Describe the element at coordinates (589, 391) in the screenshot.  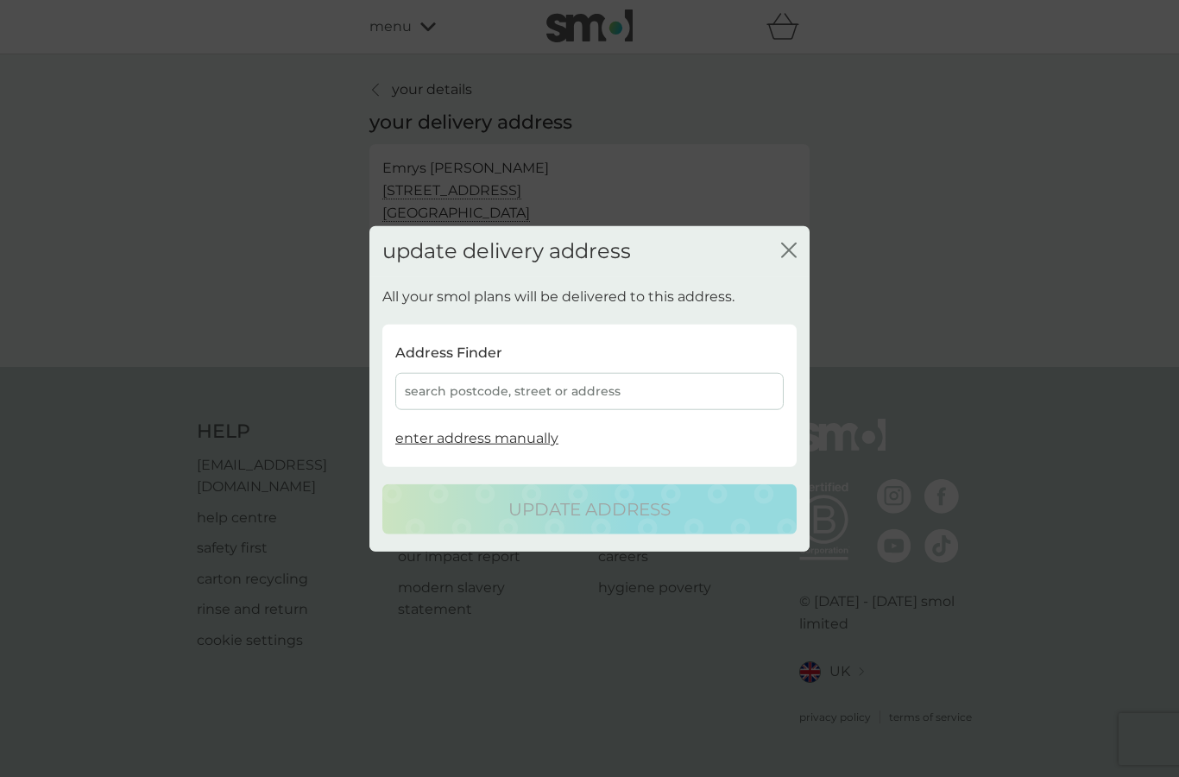
I see `div: search postcode, street or address` at that location.